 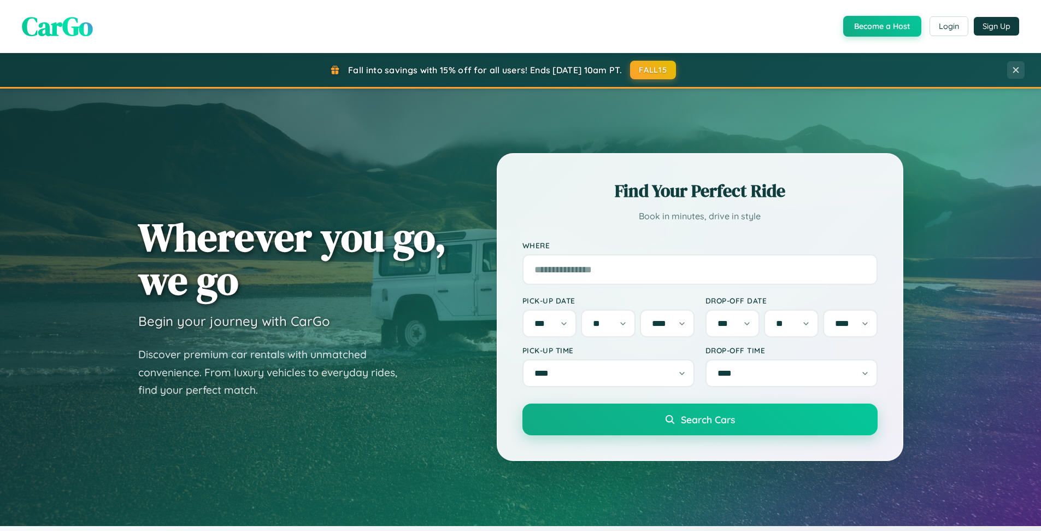 What do you see at coordinates (653, 70) in the screenshot?
I see `button: FALL15` at bounding box center [653, 70].